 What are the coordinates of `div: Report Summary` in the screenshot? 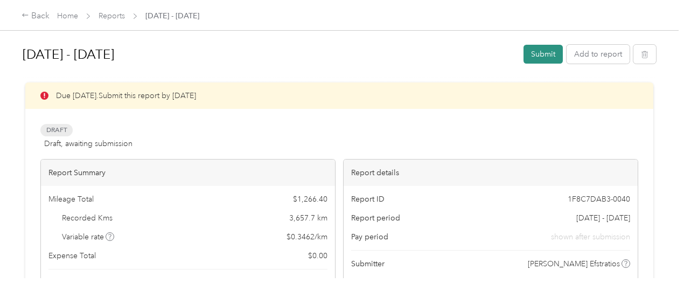 It's located at (188, 172).